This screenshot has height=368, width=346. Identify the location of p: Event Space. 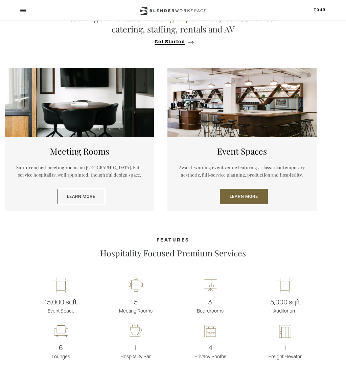
(61, 305).